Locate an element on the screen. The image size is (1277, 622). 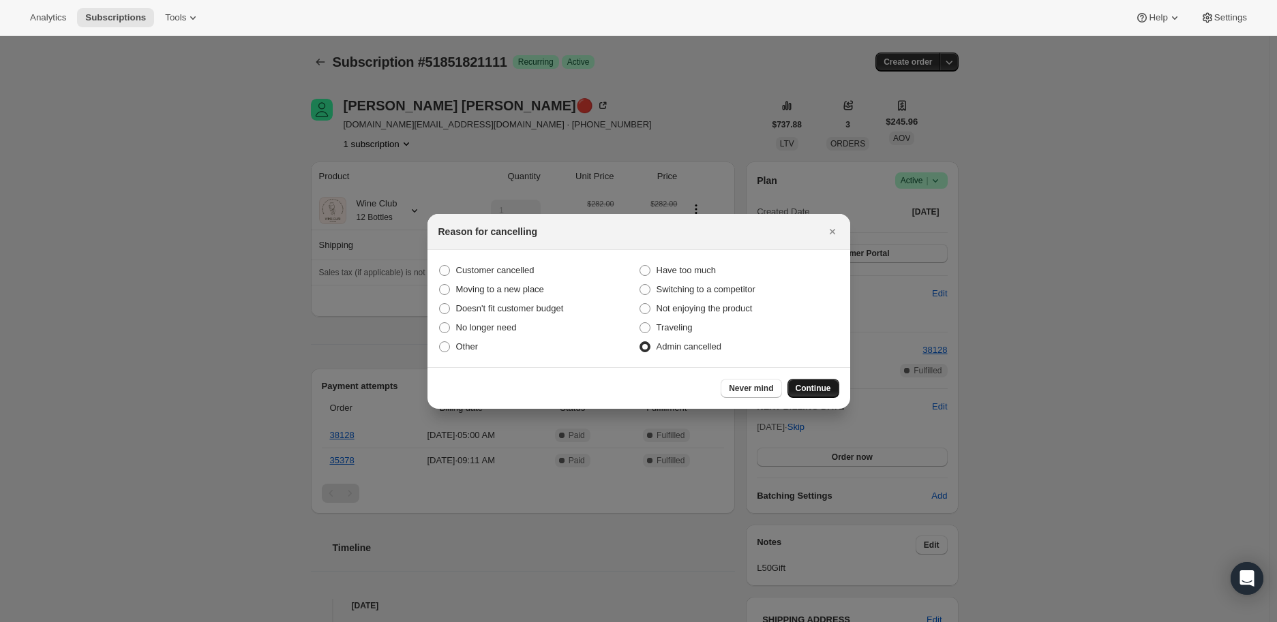
h2: Reason for cancelling is located at coordinates (487, 232).